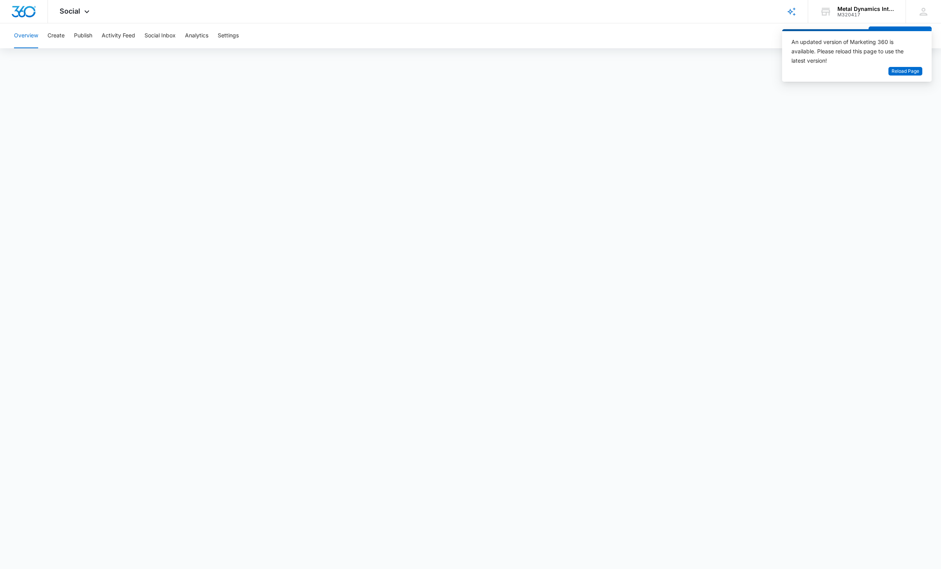 The image size is (941, 569). What do you see at coordinates (900, 36) in the screenshot?
I see `button: Create a Post` at bounding box center [900, 36].